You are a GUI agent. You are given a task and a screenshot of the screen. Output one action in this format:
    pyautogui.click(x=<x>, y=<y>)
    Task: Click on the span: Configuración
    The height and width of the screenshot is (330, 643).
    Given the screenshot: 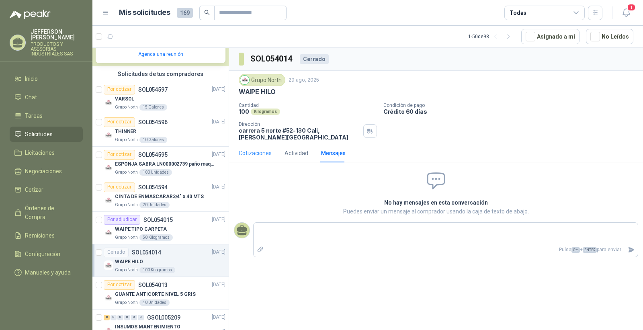 What is the action you would take?
    pyautogui.click(x=43, y=254)
    